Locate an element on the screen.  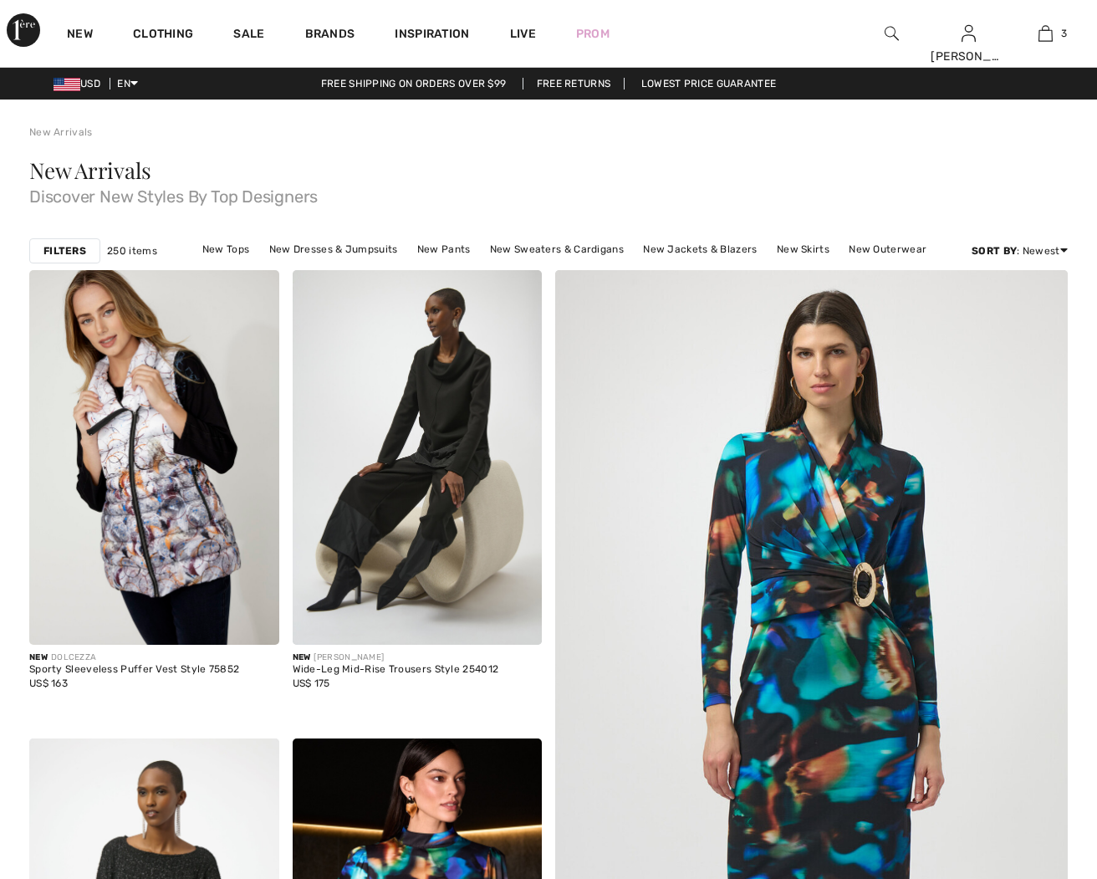
span: US$ 175 is located at coordinates (311, 683).